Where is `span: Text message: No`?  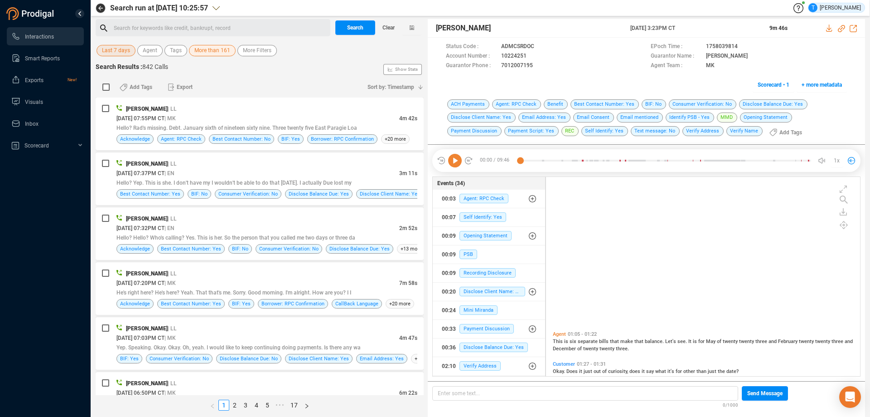 span: Text message: No is located at coordinates (656, 131).